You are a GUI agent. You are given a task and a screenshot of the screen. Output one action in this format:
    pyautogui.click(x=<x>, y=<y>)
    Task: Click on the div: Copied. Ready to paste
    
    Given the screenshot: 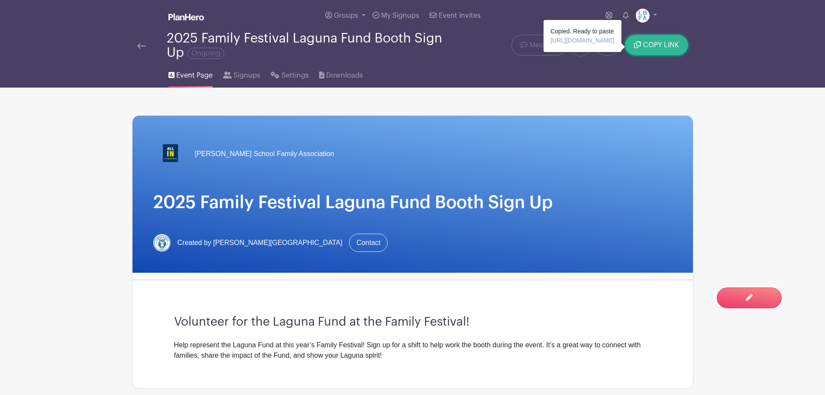 What is the action you would take?
    pyautogui.click(x=583, y=36)
    